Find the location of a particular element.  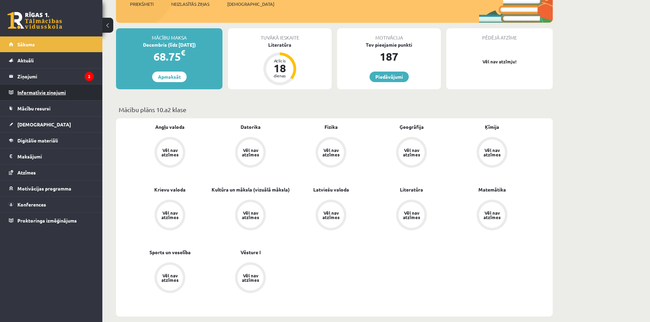

div: 187 is located at coordinates (389, 57).